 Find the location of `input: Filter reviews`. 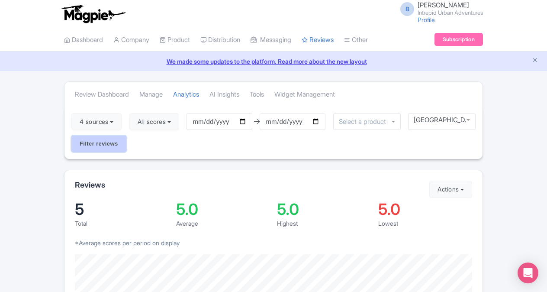

input: Filter reviews is located at coordinates (99, 144).